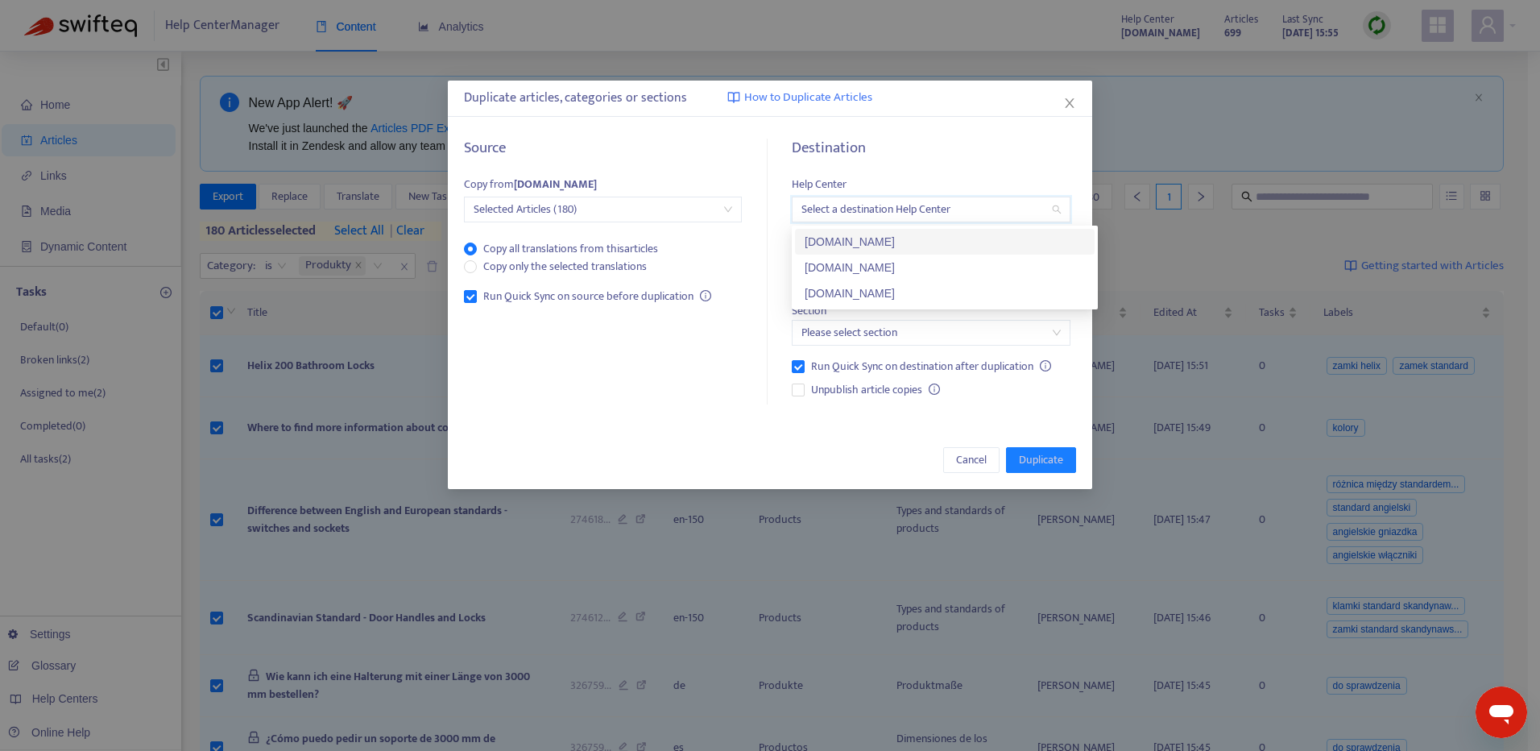 The height and width of the screenshot is (751, 1540). Describe the element at coordinates (971, 460) in the screenshot. I see `button: Cancel` at that location.